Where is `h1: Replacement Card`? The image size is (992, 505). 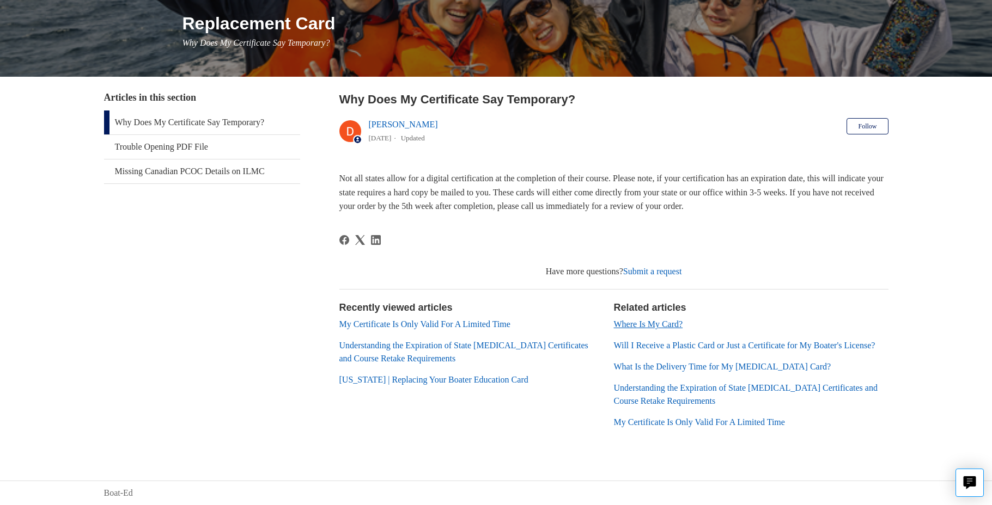
h1: Replacement Card is located at coordinates (535, 23).